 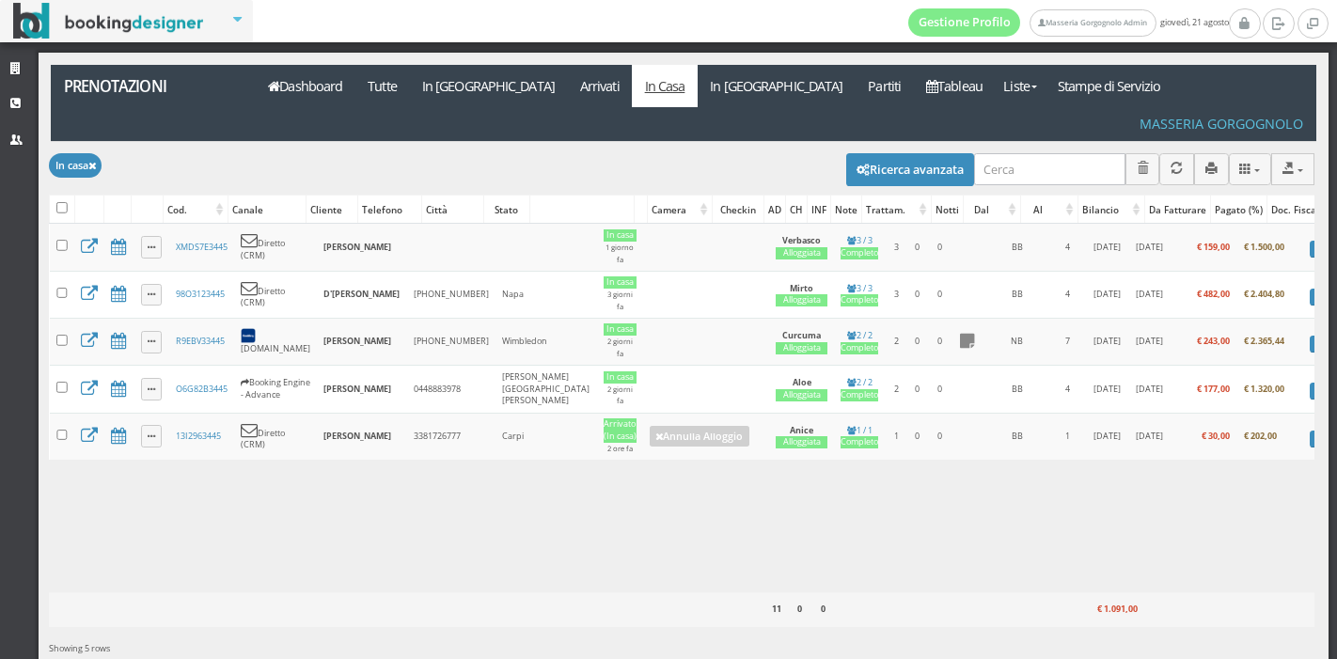 I want to click on a: Stampe di Servizio, so click(x=1110, y=86).